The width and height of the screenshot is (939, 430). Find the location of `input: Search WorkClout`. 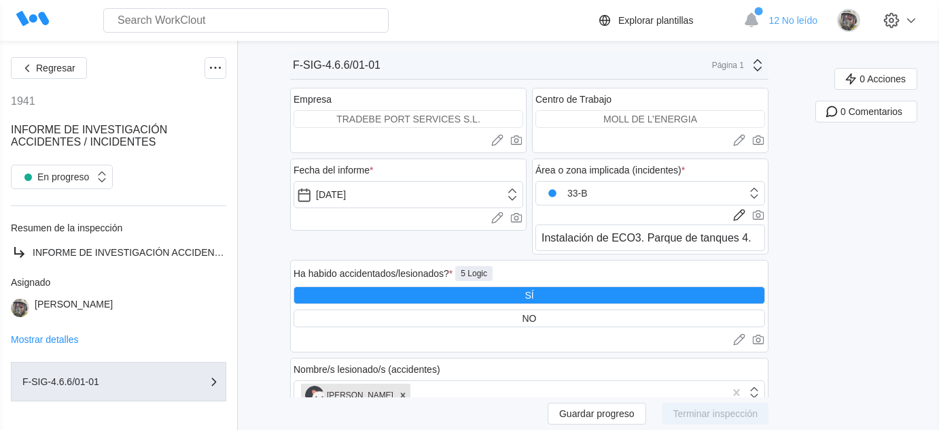

input: Search WorkClout is located at coordinates (246, 20).